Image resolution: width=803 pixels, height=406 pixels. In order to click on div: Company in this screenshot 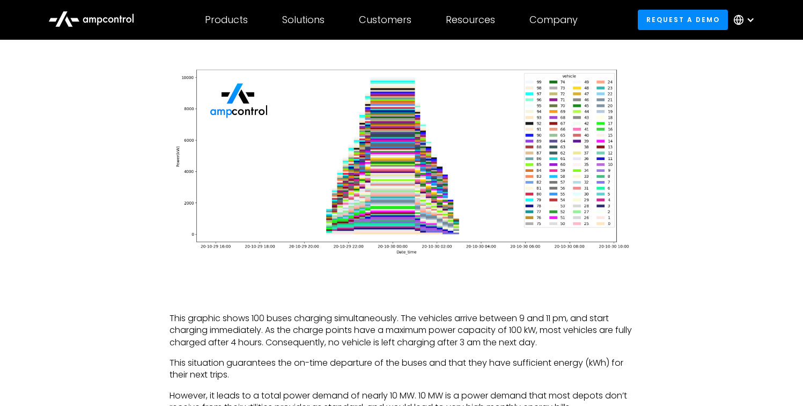, I will do `click(554, 20)`.